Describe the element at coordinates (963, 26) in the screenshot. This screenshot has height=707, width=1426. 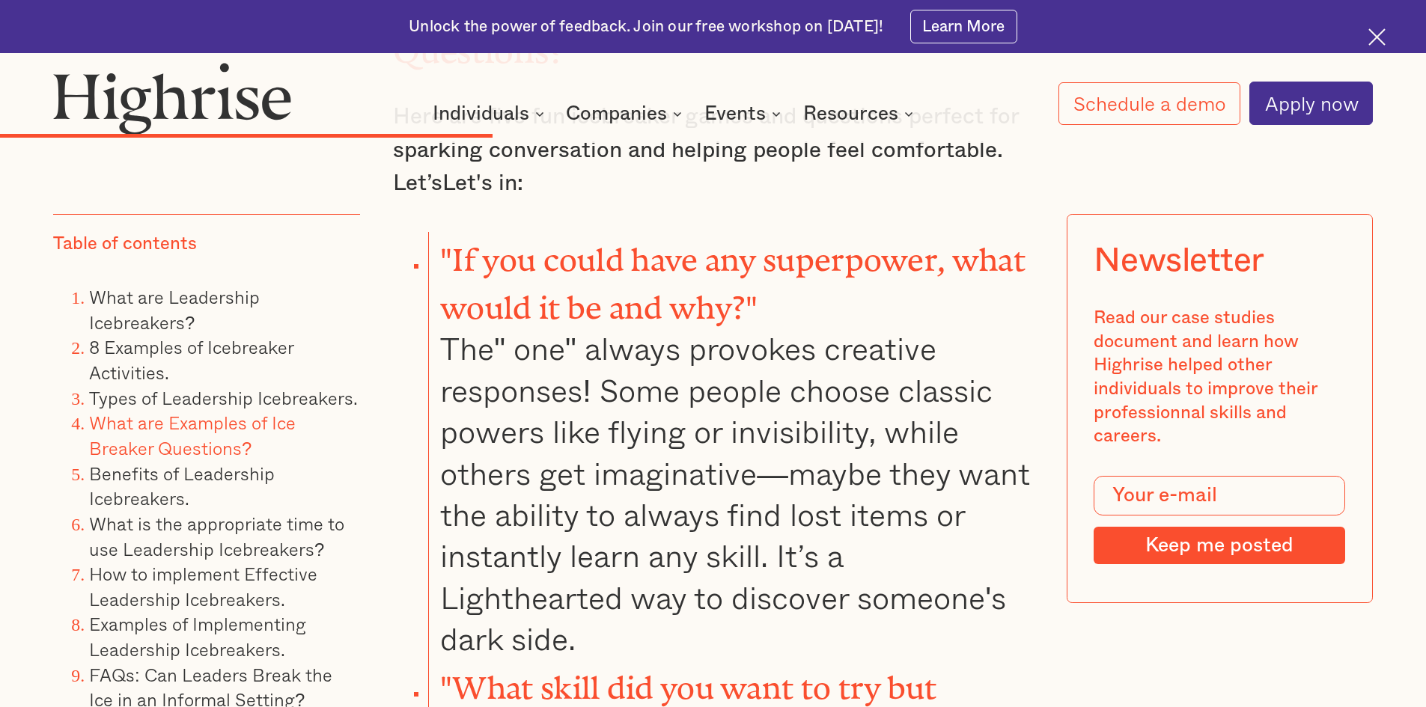
I see `a: Learn More` at that location.